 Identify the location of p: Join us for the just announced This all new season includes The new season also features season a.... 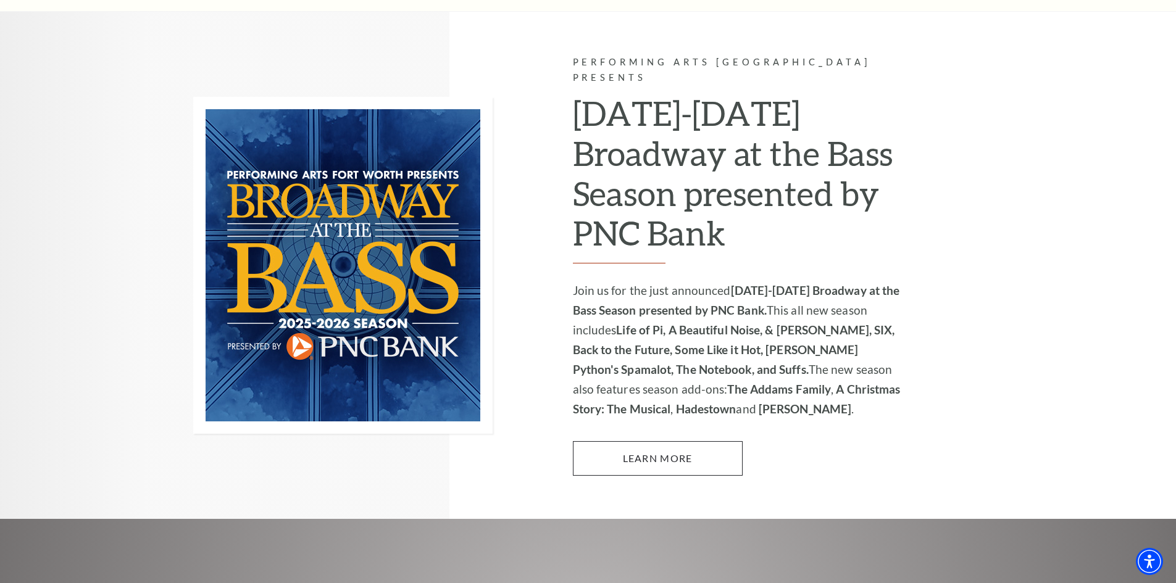
(738, 350).